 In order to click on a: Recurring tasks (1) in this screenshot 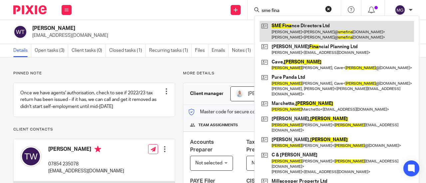, I will do `click(170, 51)`.